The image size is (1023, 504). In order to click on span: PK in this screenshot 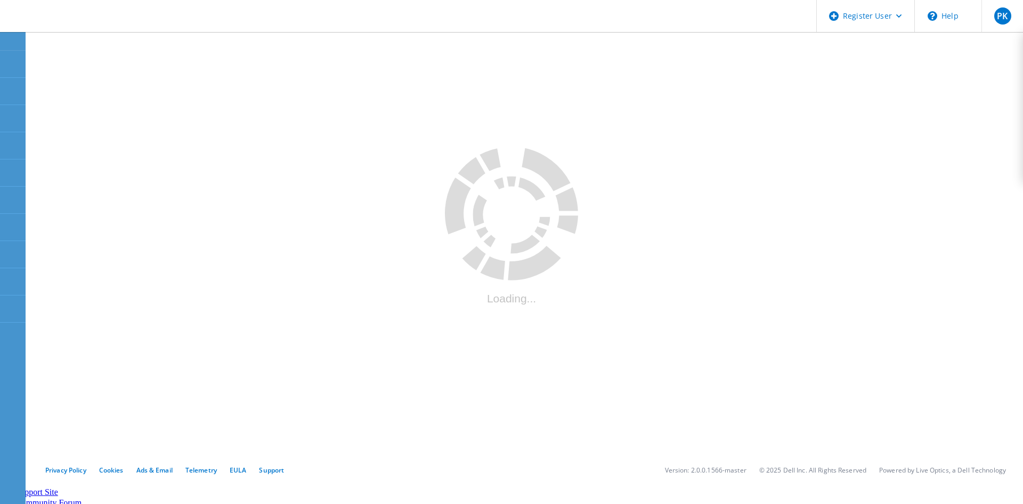, I will do `click(1003, 16)`.